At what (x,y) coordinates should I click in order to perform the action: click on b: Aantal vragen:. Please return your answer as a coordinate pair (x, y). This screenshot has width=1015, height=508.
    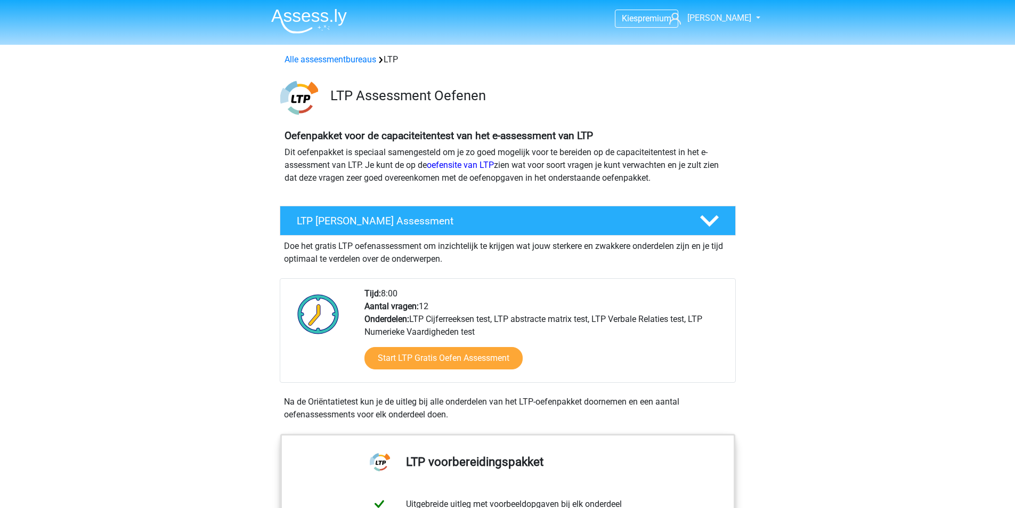
    Looking at the image, I should click on (392, 306).